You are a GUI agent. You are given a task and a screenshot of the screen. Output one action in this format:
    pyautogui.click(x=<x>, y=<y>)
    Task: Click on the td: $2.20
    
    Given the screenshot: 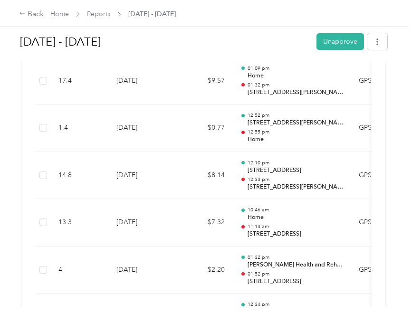 What is the action you would take?
    pyautogui.click(x=204, y=270)
    